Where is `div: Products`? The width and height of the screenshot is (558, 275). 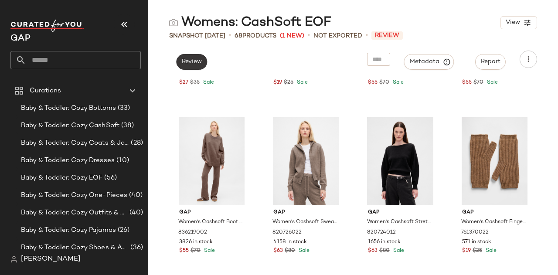
div: Products is located at coordinates (256, 36).